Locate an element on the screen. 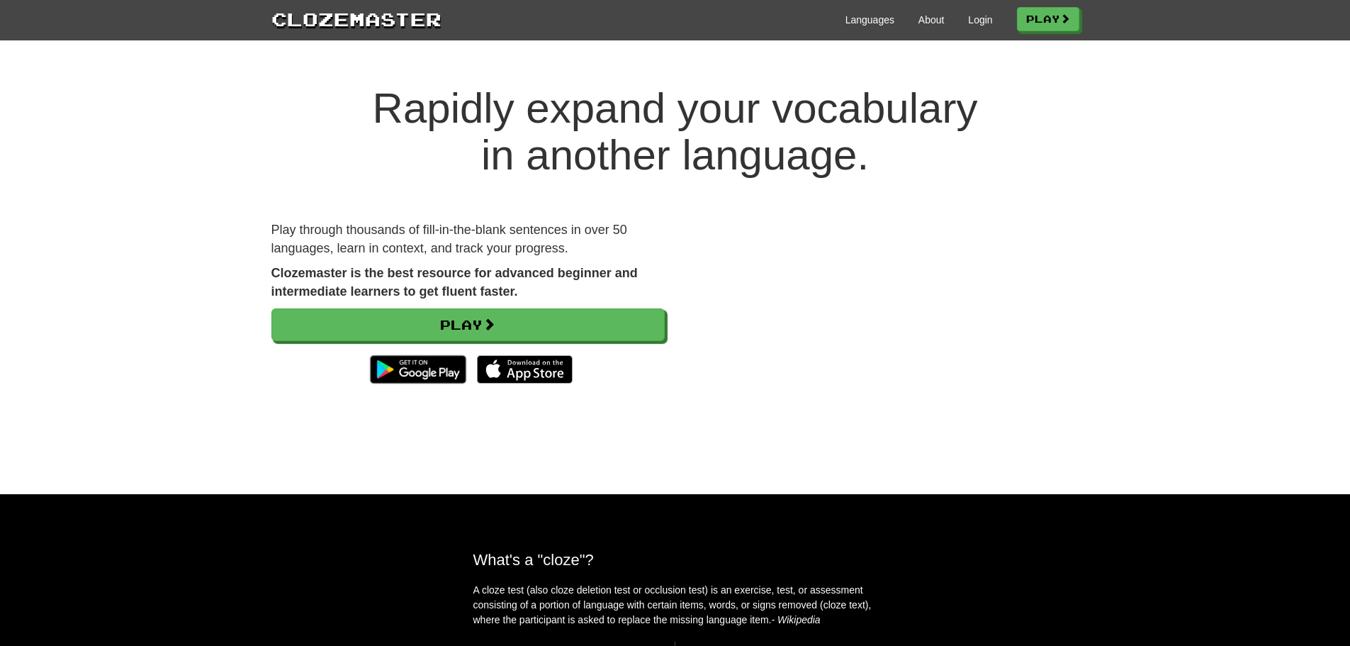 The height and width of the screenshot is (646, 1350). a: Login is located at coordinates (980, 20).